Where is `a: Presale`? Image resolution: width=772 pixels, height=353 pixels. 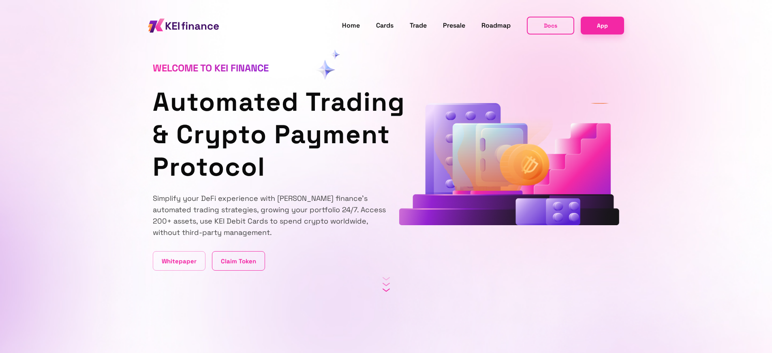
a: Presale is located at coordinates (454, 26).